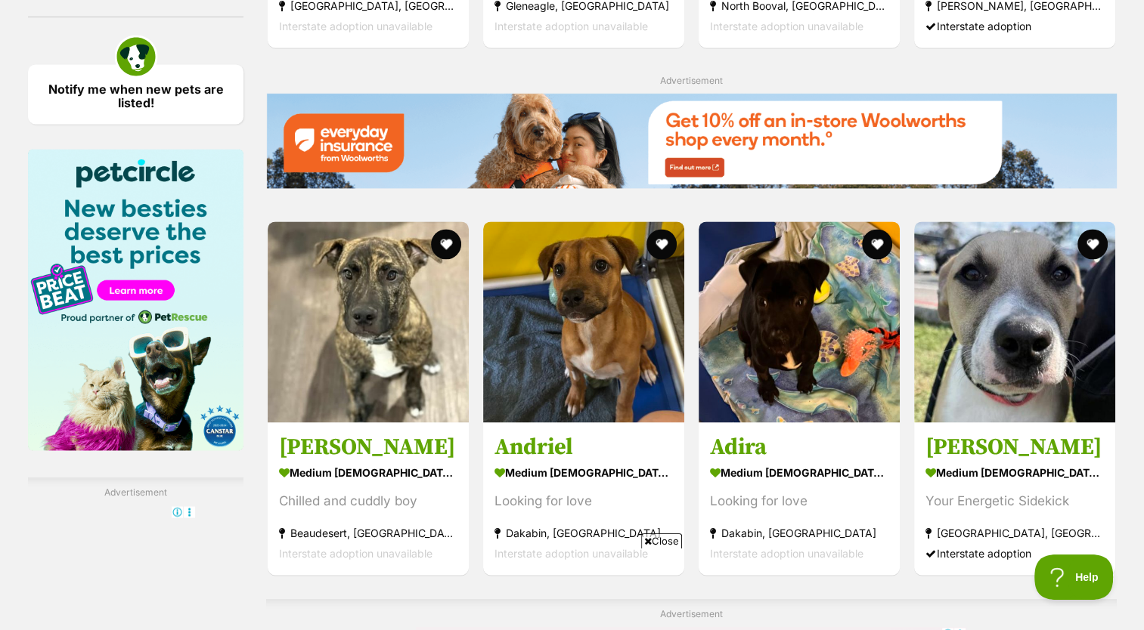 This screenshot has width=1144, height=630. Describe the element at coordinates (799, 447) in the screenshot. I see `h3: Adira` at that location.